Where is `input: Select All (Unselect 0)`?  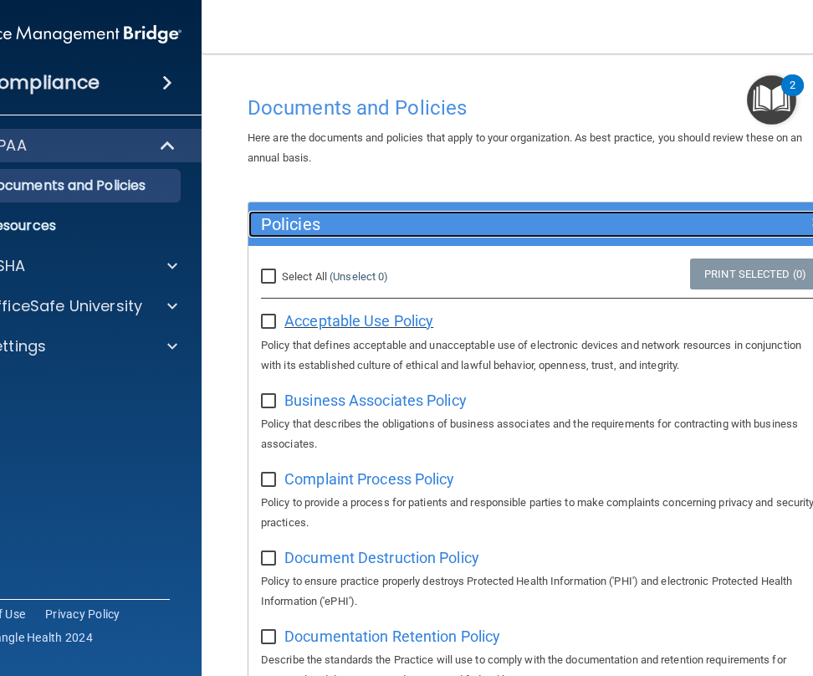
input: Select All (Unselect 0) is located at coordinates (270, 277).